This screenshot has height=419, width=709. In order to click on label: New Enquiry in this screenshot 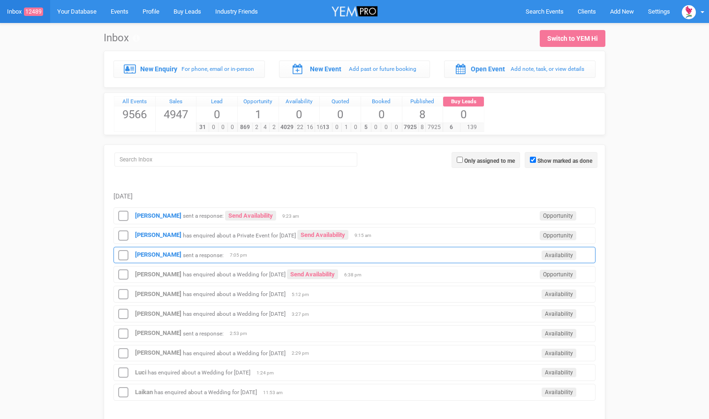, I will do `click(158, 69)`.